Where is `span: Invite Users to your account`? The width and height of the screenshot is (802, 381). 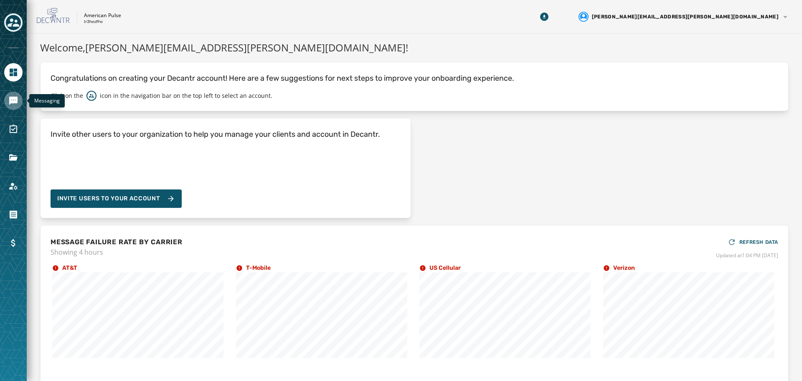
span: Invite Users to your account is located at coordinates (109, 198).